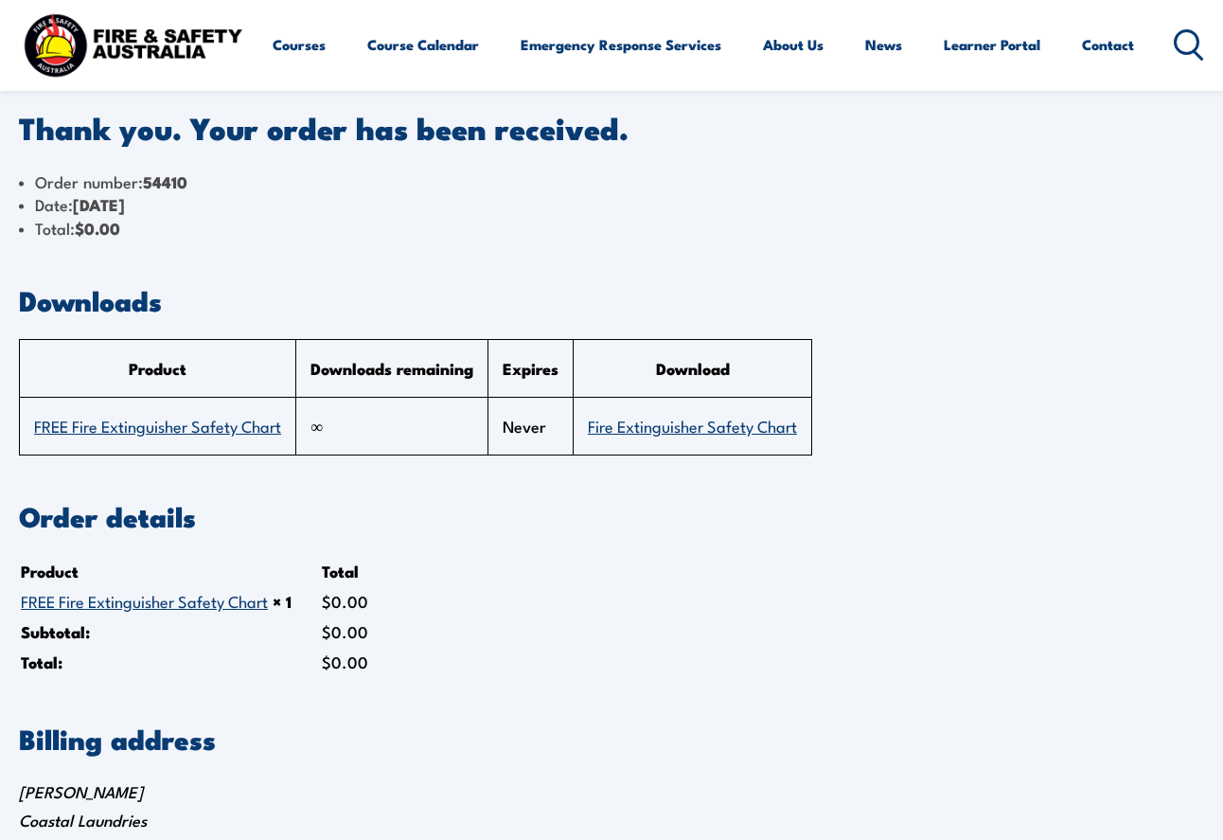  Describe the element at coordinates (883, 44) in the screenshot. I see `a: News` at that location.